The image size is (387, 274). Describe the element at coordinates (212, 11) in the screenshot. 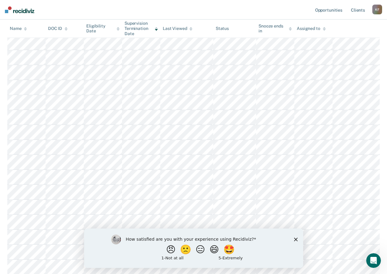

I see `div: Close survey` at that location.